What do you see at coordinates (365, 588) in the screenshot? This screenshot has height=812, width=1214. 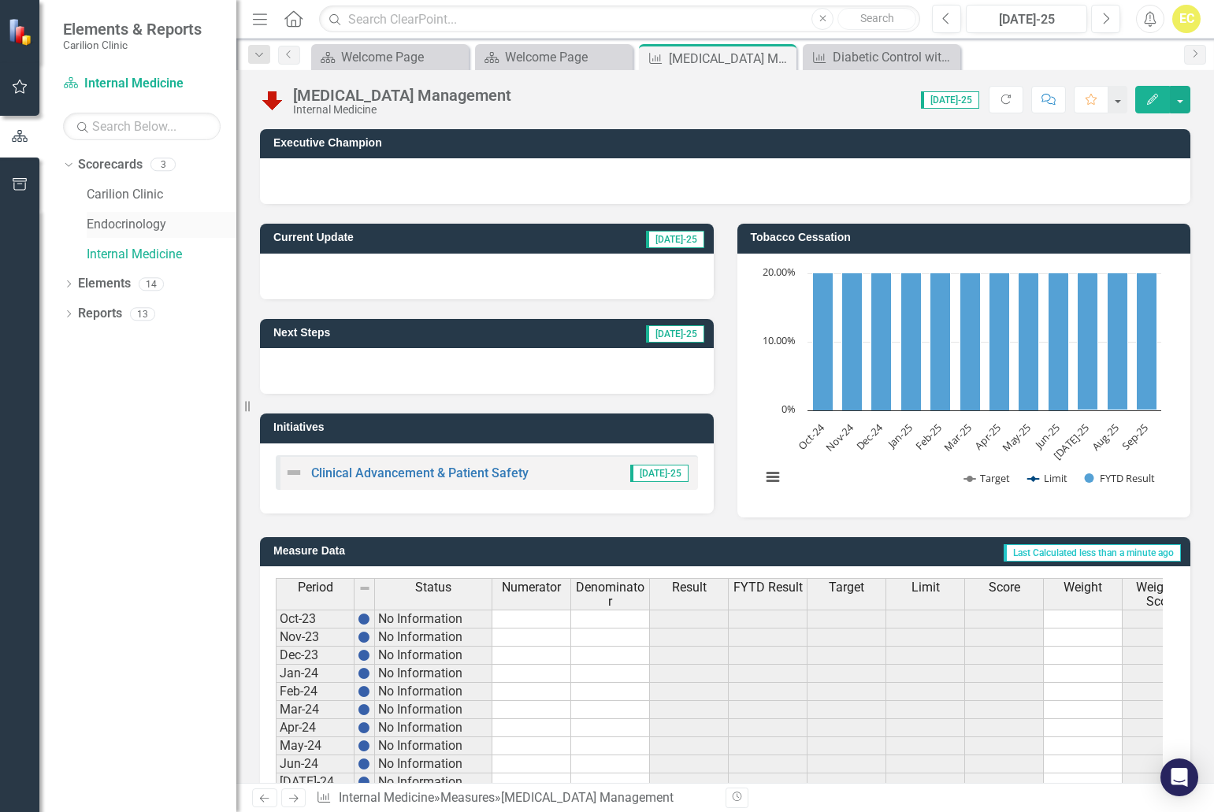 I see `img: 8DAGhfEEPCf229AAAAAElFTkSuQmCC` at bounding box center [365, 588].